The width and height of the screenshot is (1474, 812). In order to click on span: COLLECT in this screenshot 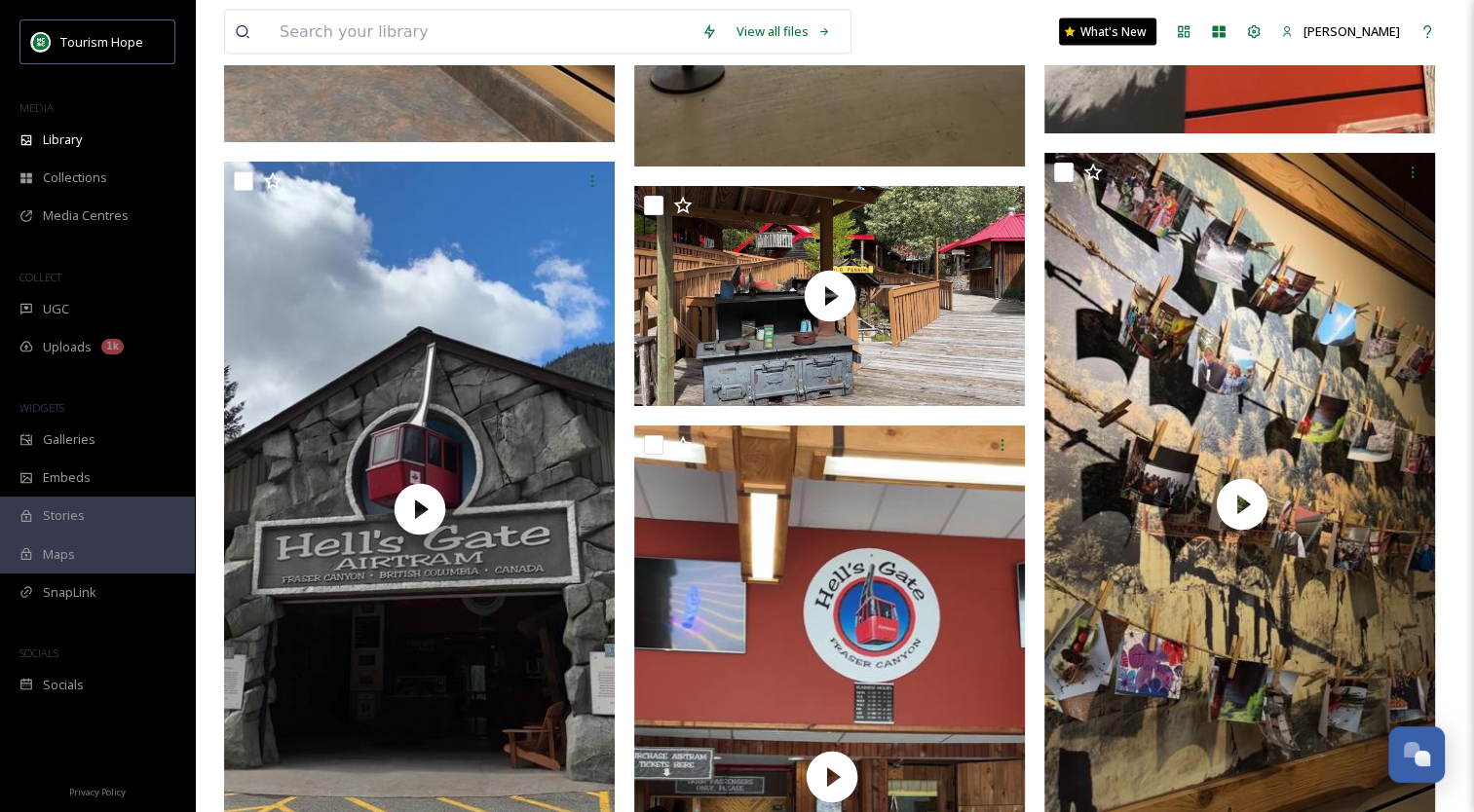, I will do `click(40, 277)`.